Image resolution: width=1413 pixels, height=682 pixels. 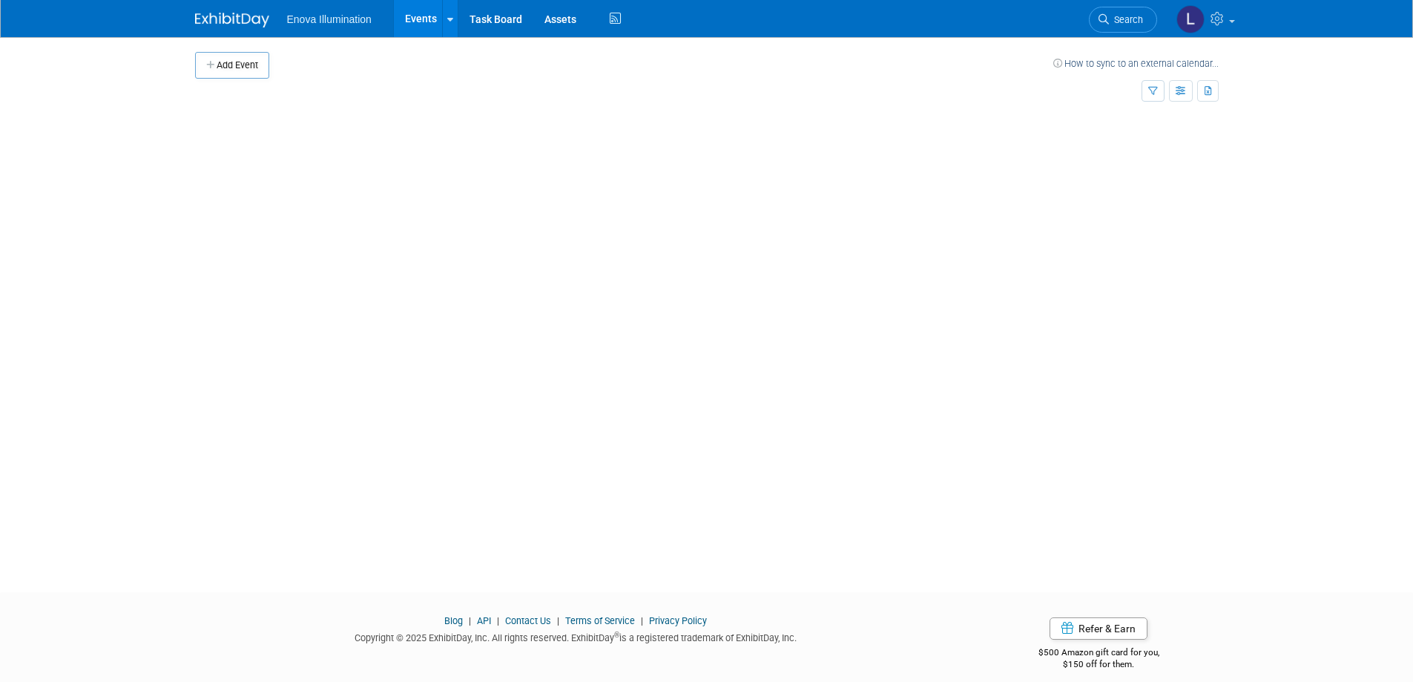 I want to click on img: Lucas Mlinarcik, so click(x=1190, y=19).